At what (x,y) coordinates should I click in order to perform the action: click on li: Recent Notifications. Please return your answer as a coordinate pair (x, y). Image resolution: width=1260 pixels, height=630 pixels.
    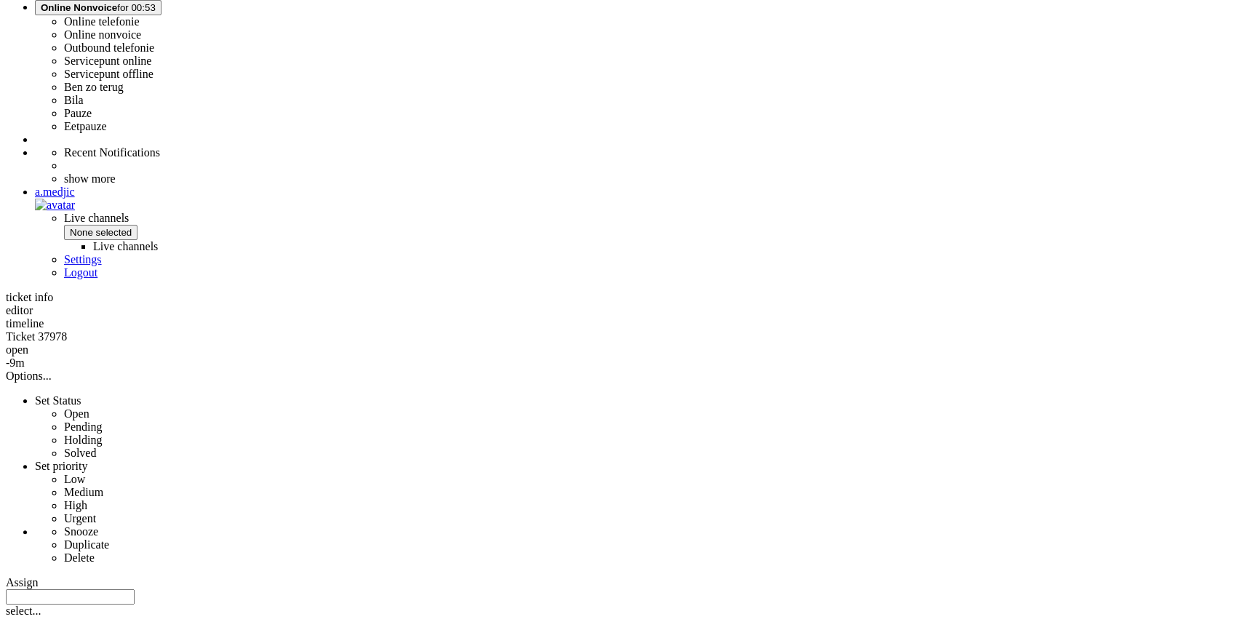
    Looking at the image, I should click on (659, 153).